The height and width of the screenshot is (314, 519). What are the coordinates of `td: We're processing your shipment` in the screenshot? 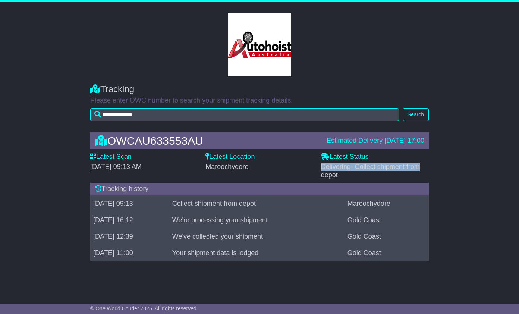 It's located at (257, 220).